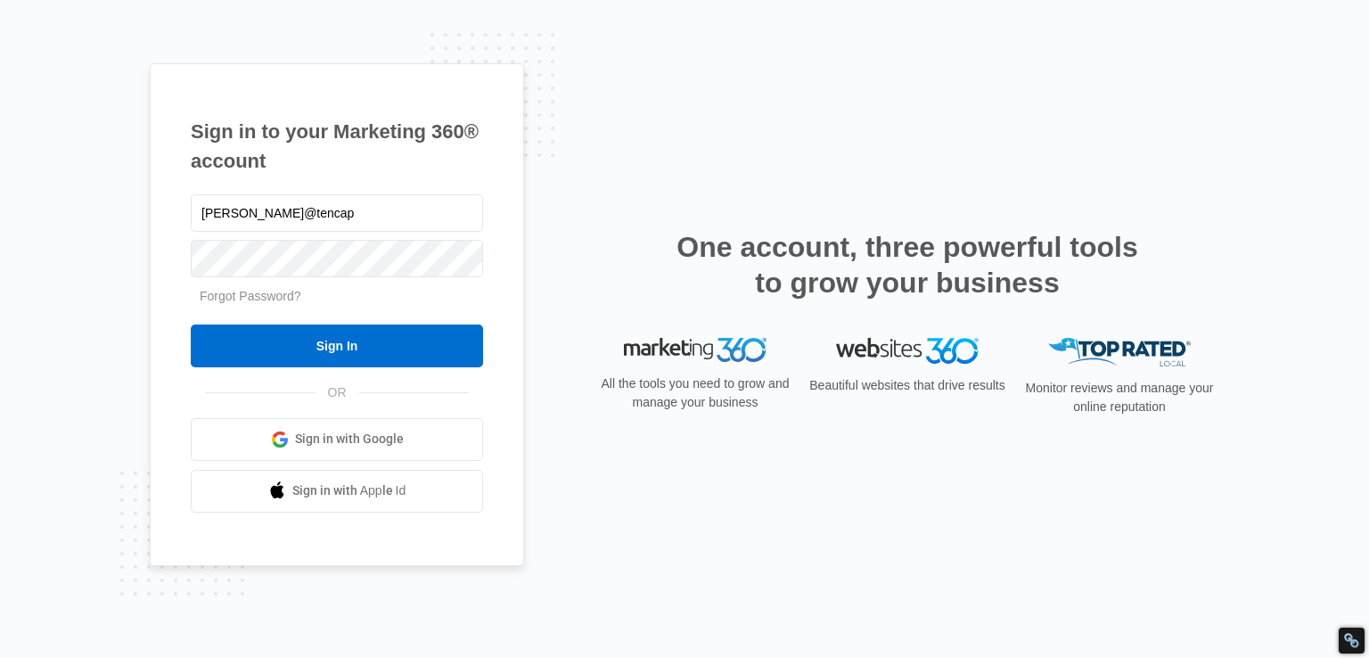 This screenshot has height=658, width=1369. I want to click on a: Forgot Password?, so click(250, 296).